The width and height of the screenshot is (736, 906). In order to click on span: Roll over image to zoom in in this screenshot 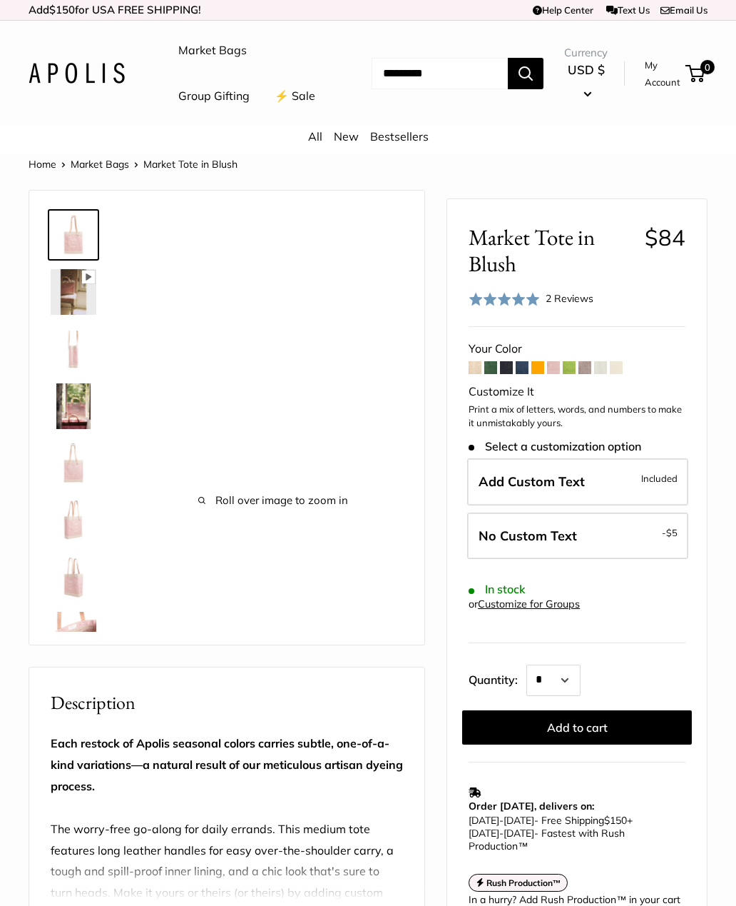, I will do `click(273, 500)`.